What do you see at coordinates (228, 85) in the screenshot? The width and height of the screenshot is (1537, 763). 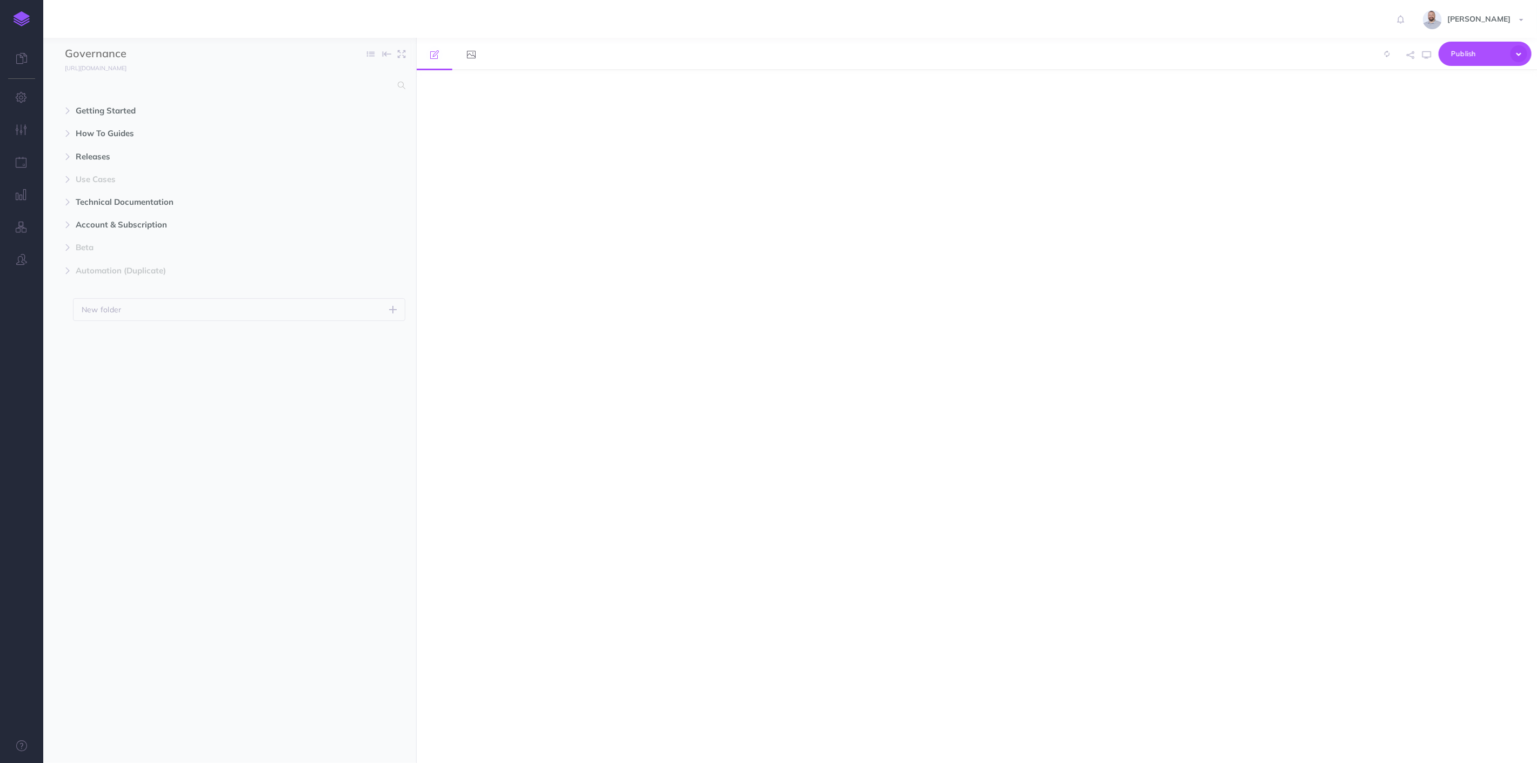 I see `input: Search` at bounding box center [228, 85].